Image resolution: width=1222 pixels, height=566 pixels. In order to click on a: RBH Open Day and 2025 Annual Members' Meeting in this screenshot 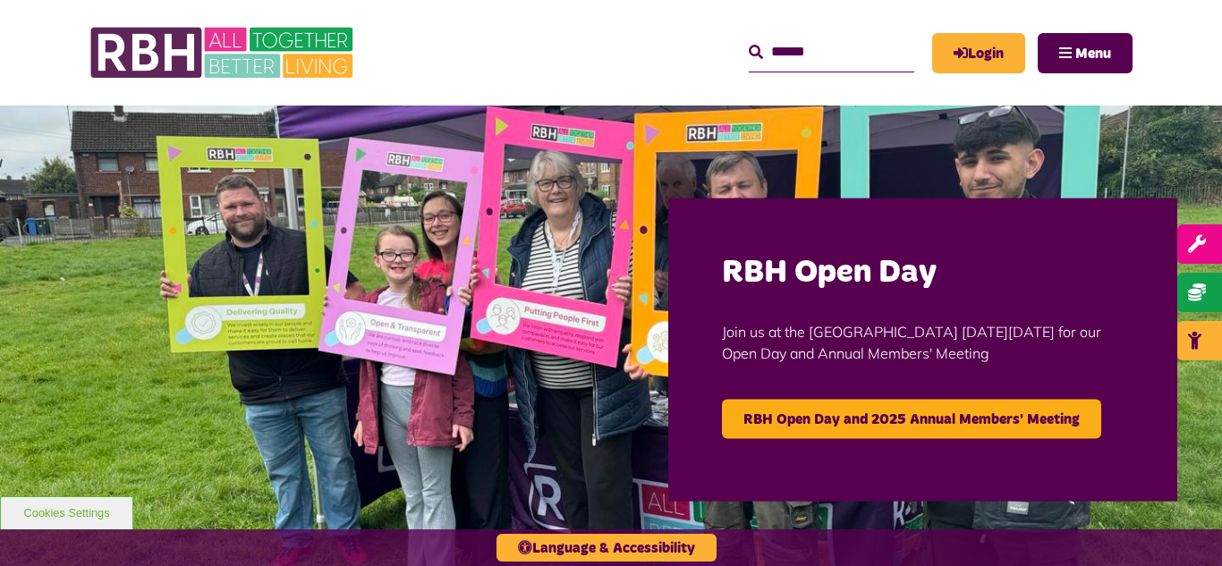, I will do `click(912, 419)`.